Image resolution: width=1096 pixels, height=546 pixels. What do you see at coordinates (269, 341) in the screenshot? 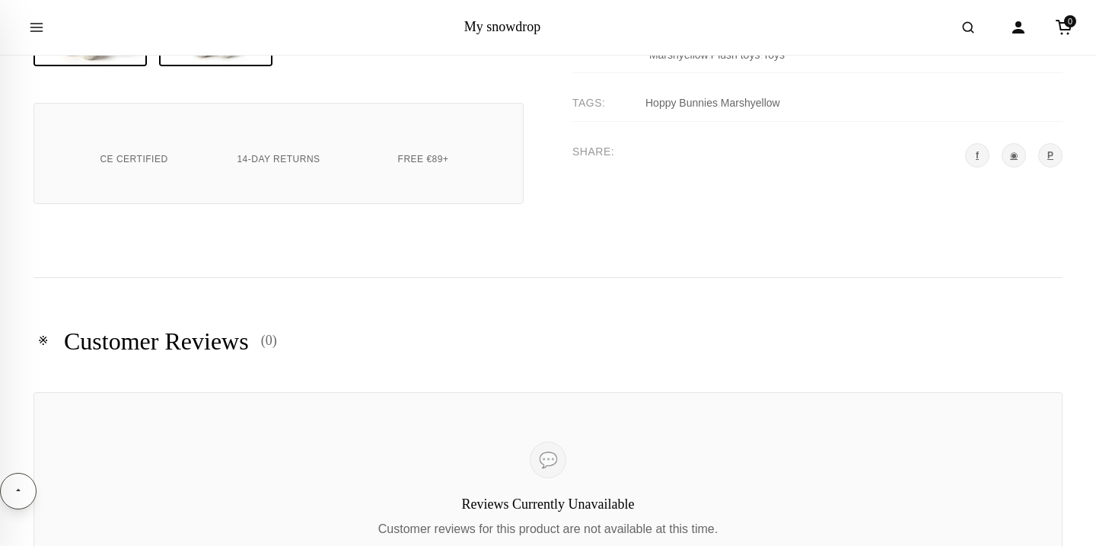
I see `span: (0)` at bounding box center [269, 341].